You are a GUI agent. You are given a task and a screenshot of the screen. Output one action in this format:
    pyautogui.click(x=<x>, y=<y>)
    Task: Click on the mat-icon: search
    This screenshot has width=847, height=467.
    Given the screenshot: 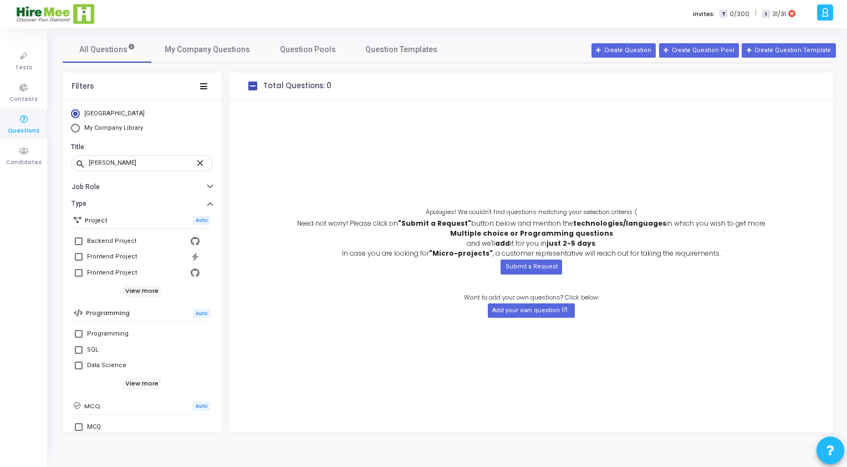 What is the action you would take?
    pyautogui.click(x=82, y=163)
    